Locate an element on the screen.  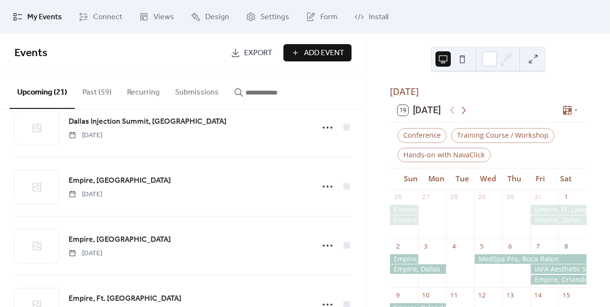
span: My Events is located at coordinates (45, 17).